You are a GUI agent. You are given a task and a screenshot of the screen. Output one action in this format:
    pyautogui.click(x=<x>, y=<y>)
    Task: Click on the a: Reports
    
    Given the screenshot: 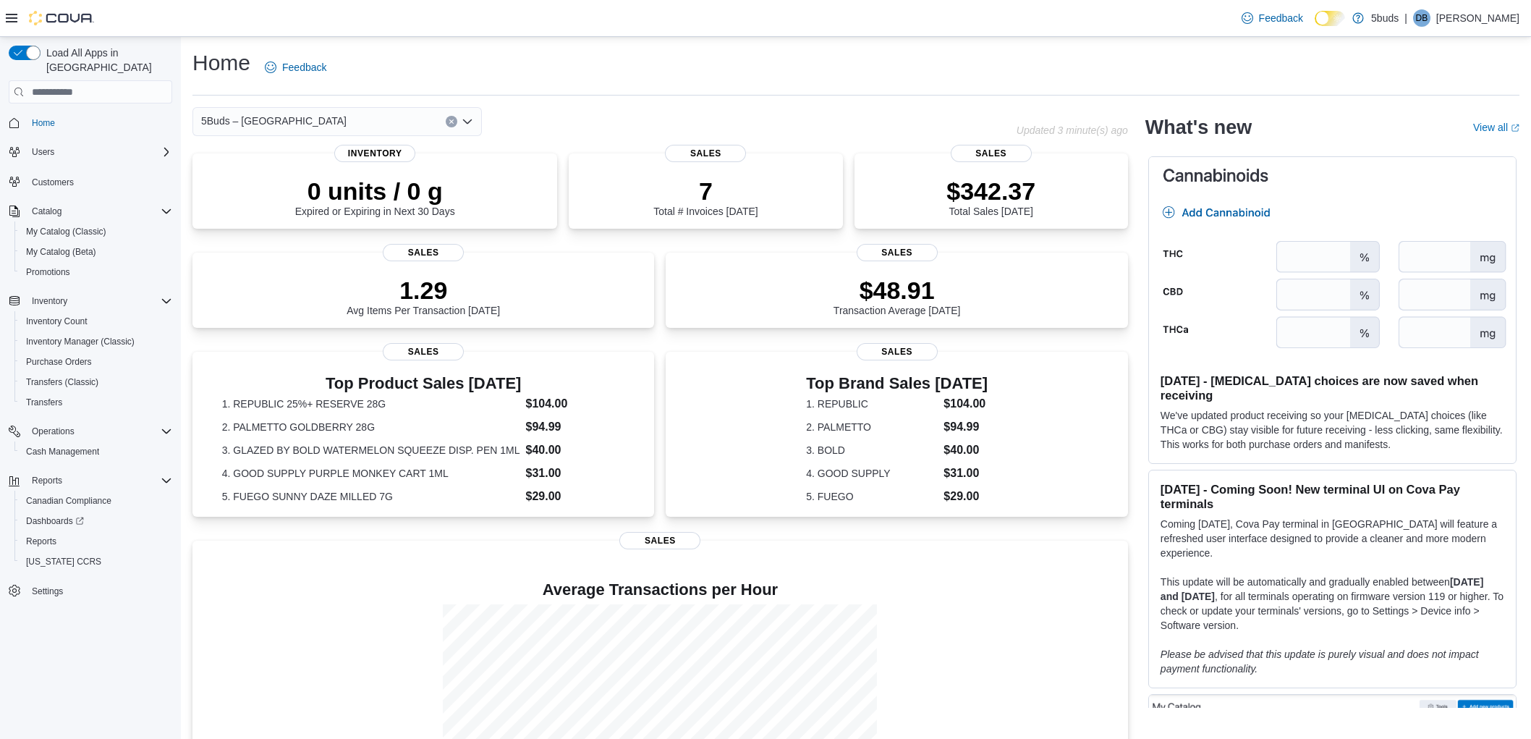 What is the action you would take?
    pyautogui.click(x=41, y=541)
    